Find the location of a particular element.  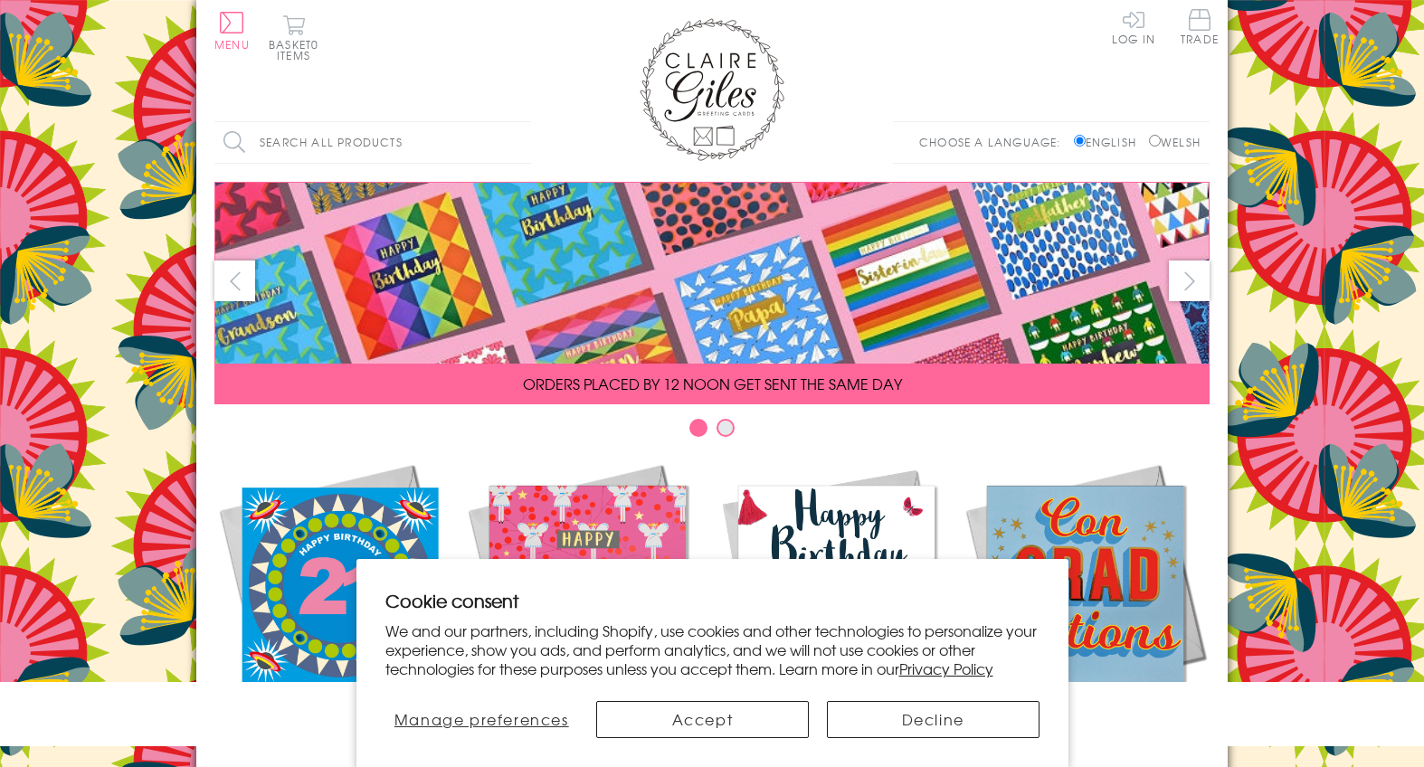

span: Trade is located at coordinates (1200, 26).